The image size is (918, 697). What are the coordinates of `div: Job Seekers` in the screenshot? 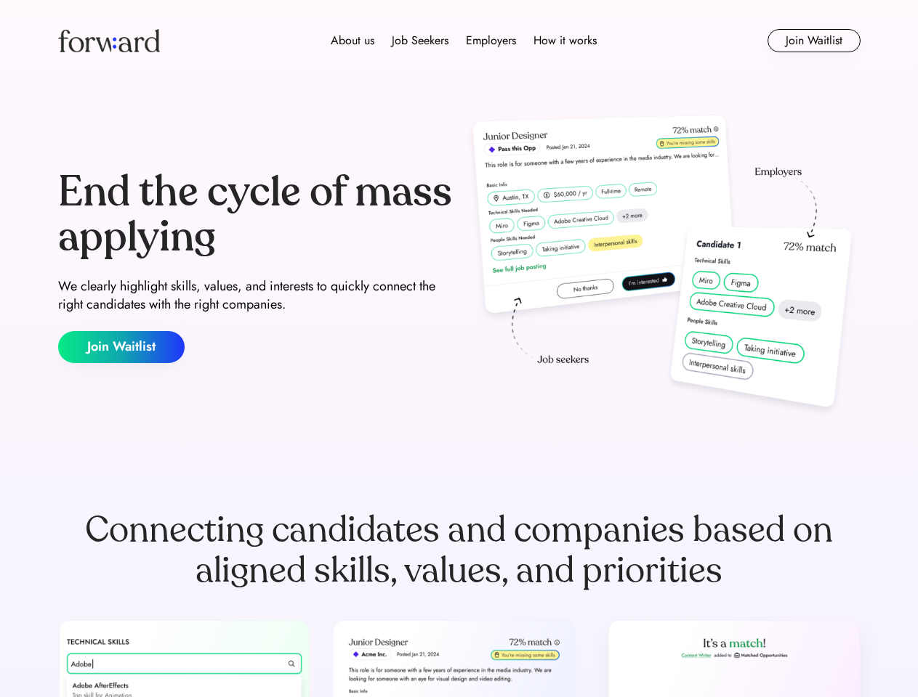 It's located at (420, 41).